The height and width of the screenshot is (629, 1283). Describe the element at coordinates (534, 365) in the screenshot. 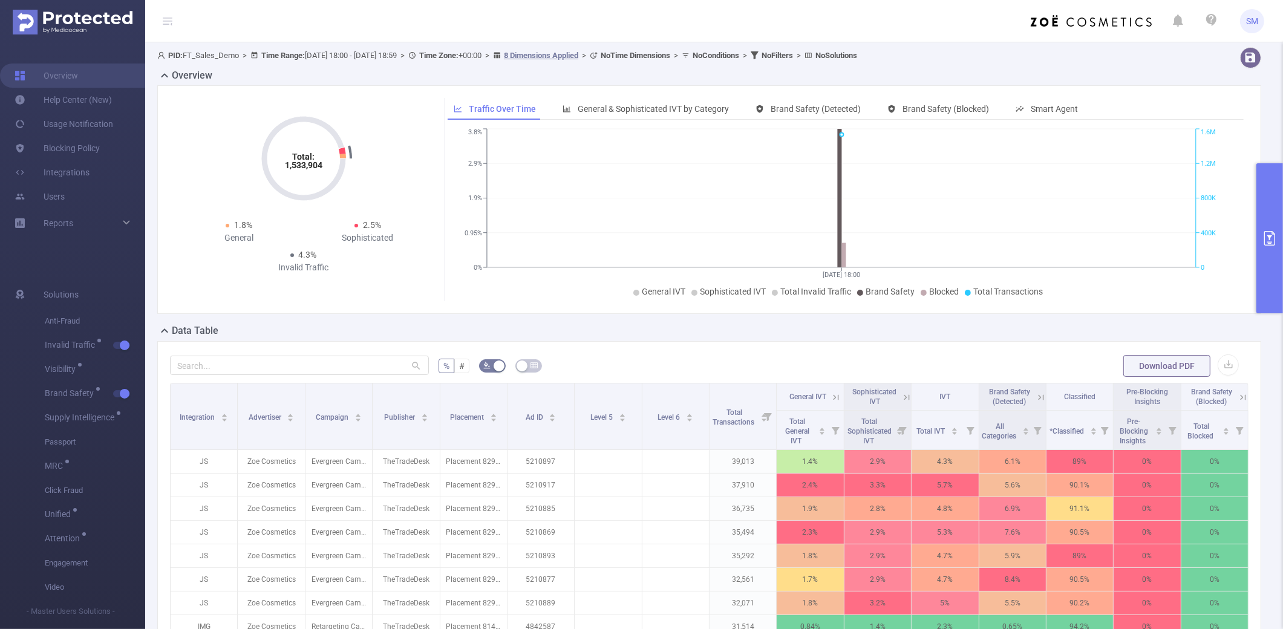

I see `i: icon: table` at that location.